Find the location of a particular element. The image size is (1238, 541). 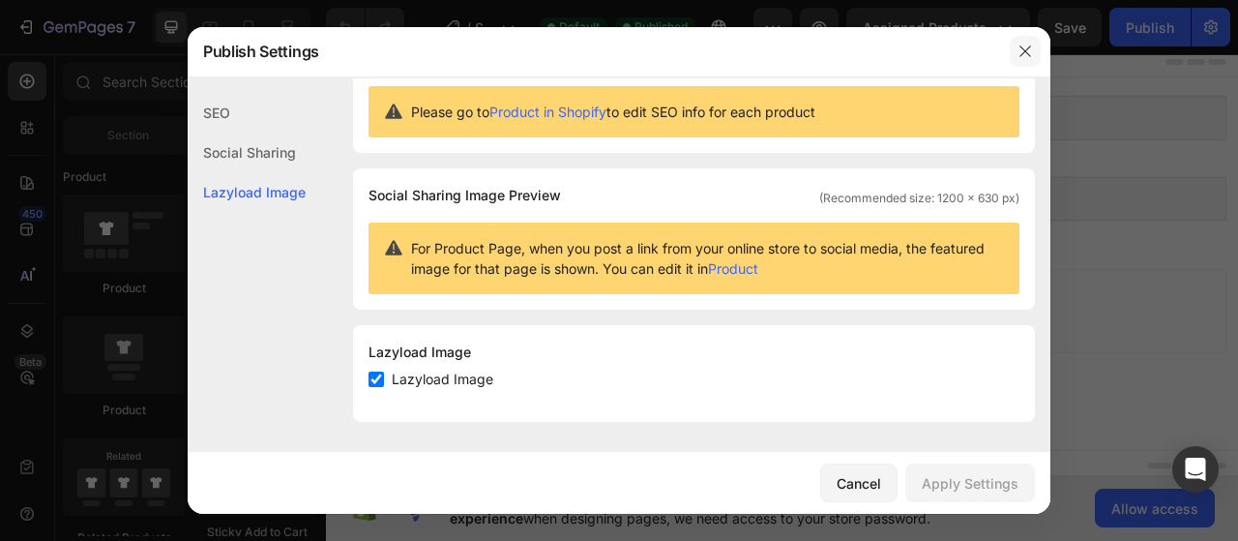

span: Lazyload Image is located at coordinates (442, 379).